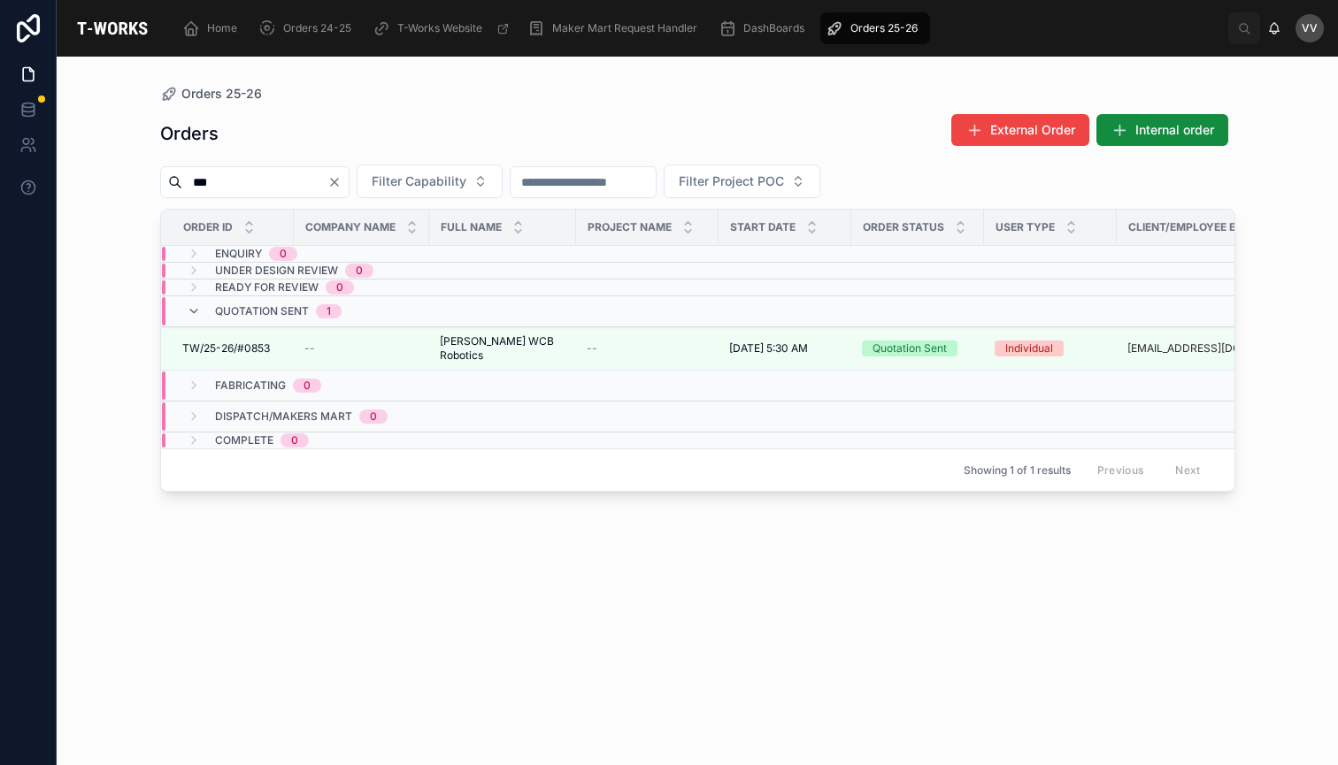 The width and height of the screenshot is (1338, 765). Describe the element at coordinates (1029, 349) in the screenshot. I see `div: Individual` at that location.